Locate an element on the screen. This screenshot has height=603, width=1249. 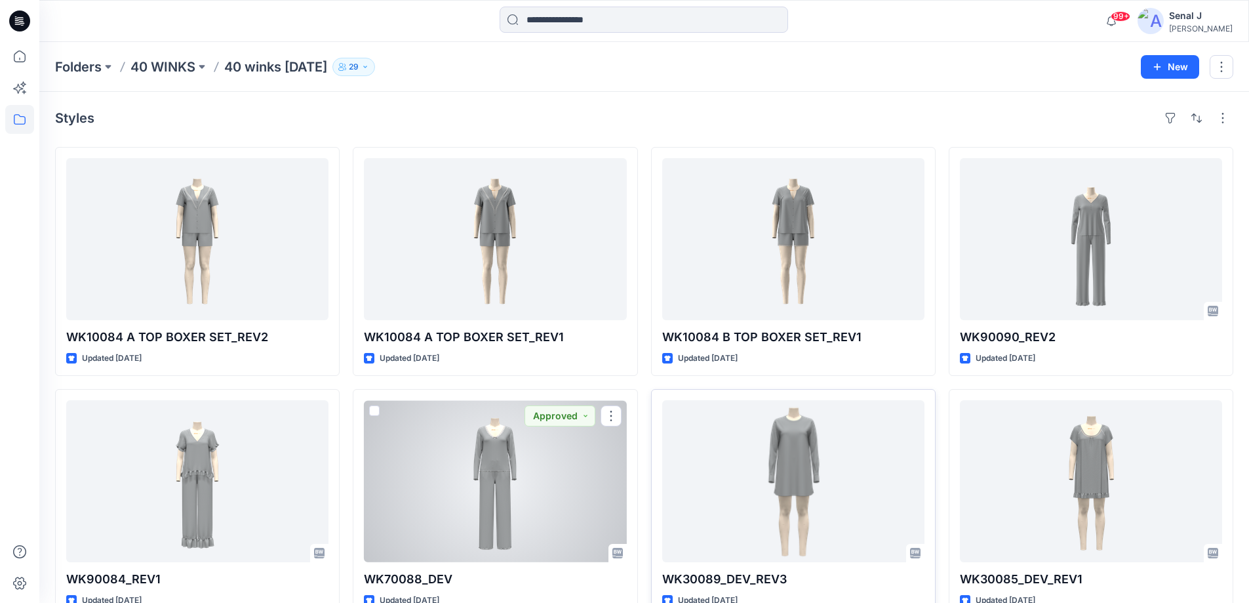
a: WK30089_DEV_REV3 is located at coordinates (793, 481).